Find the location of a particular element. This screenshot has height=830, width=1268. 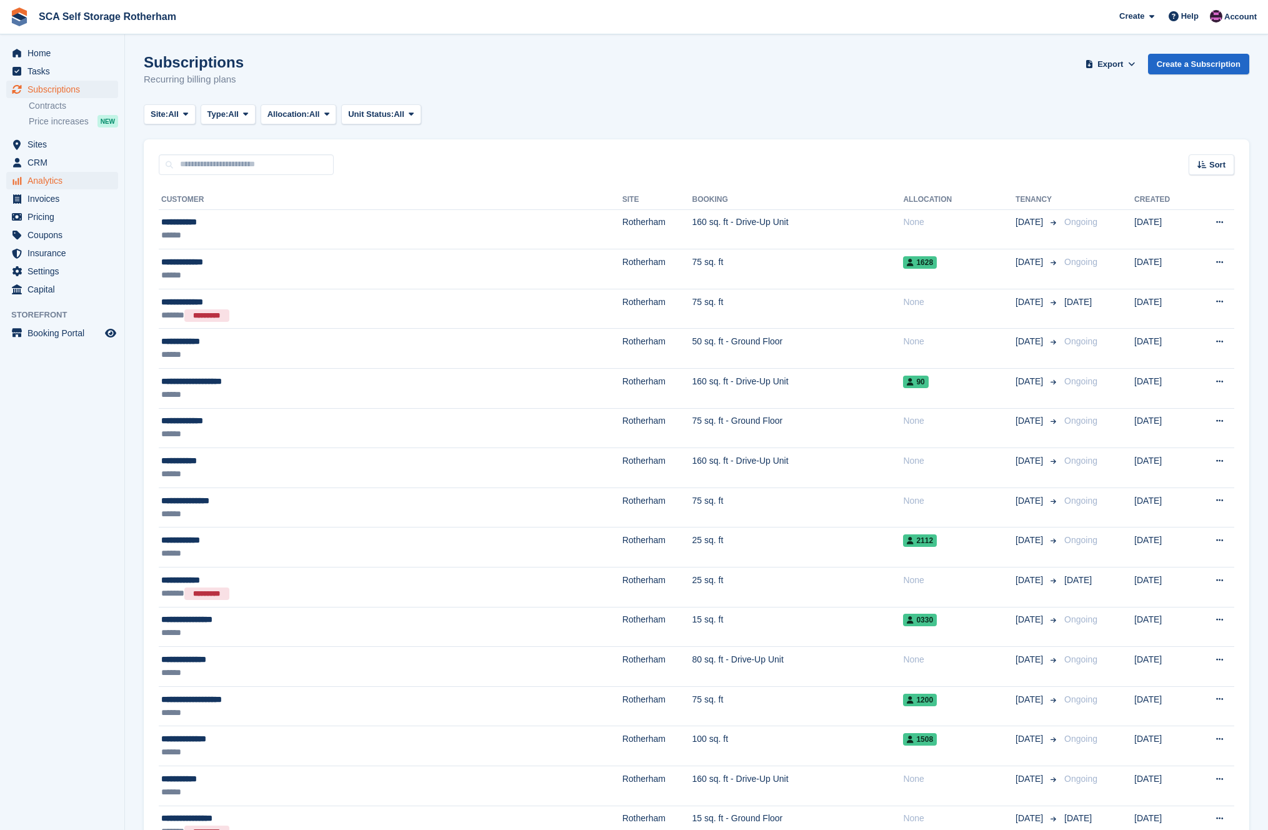

button: Unit Status: All is located at coordinates (381, 114).